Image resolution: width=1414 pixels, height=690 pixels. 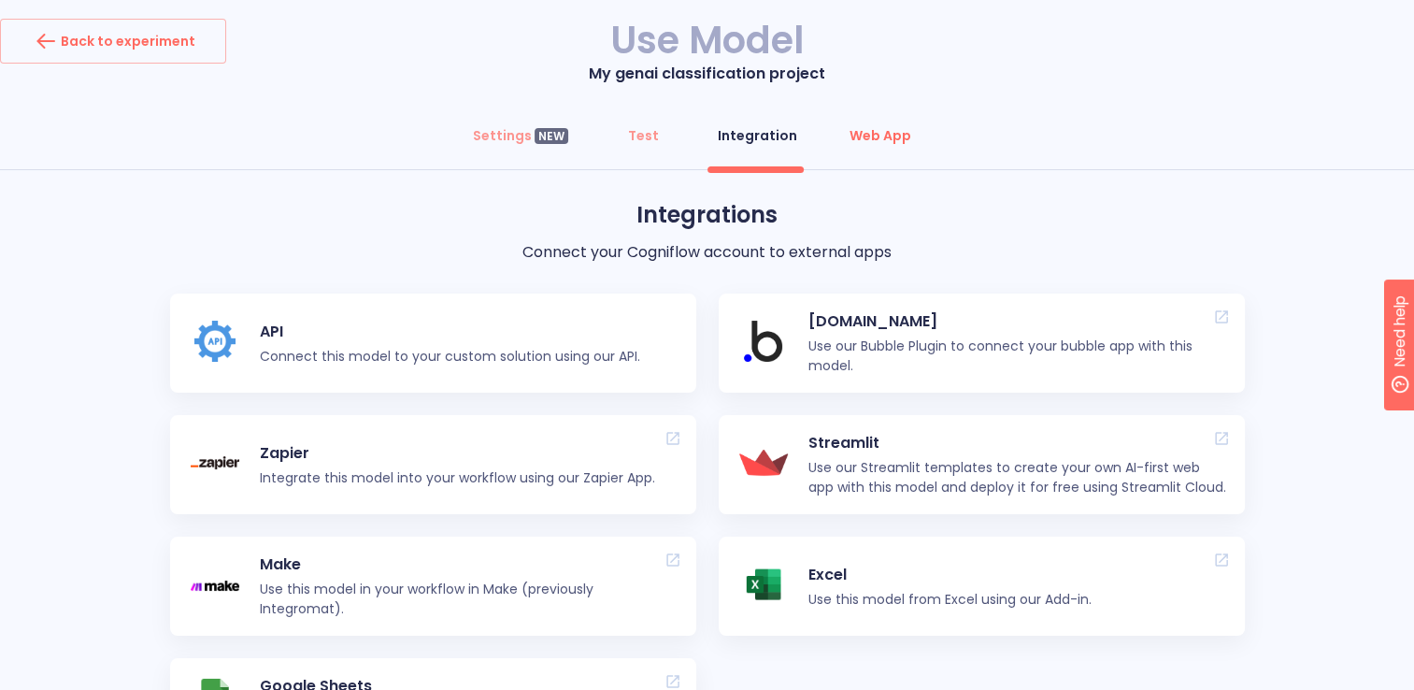 I want to click on p: Excel, so click(x=949, y=575).